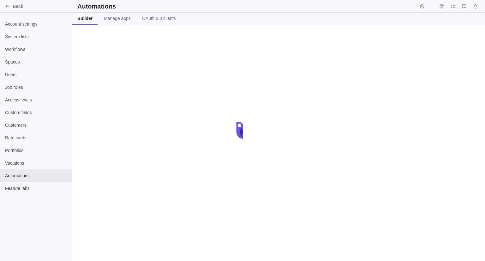 Image resolution: width=485 pixels, height=261 pixels. What do you see at coordinates (36, 62) in the screenshot?
I see `span: Spaces` at bounding box center [36, 62].